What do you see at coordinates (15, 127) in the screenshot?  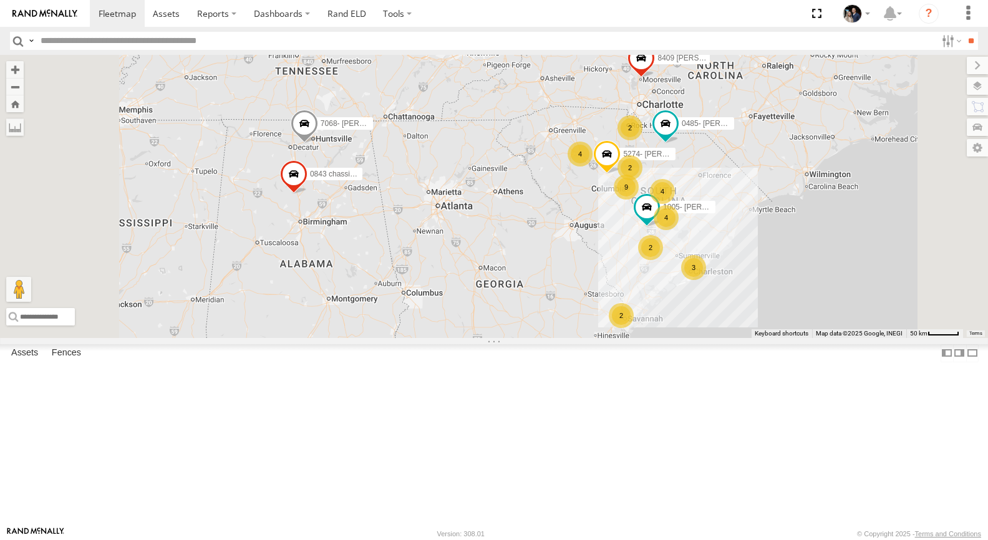 I see `label: Measure` at bounding box center [15, 127].